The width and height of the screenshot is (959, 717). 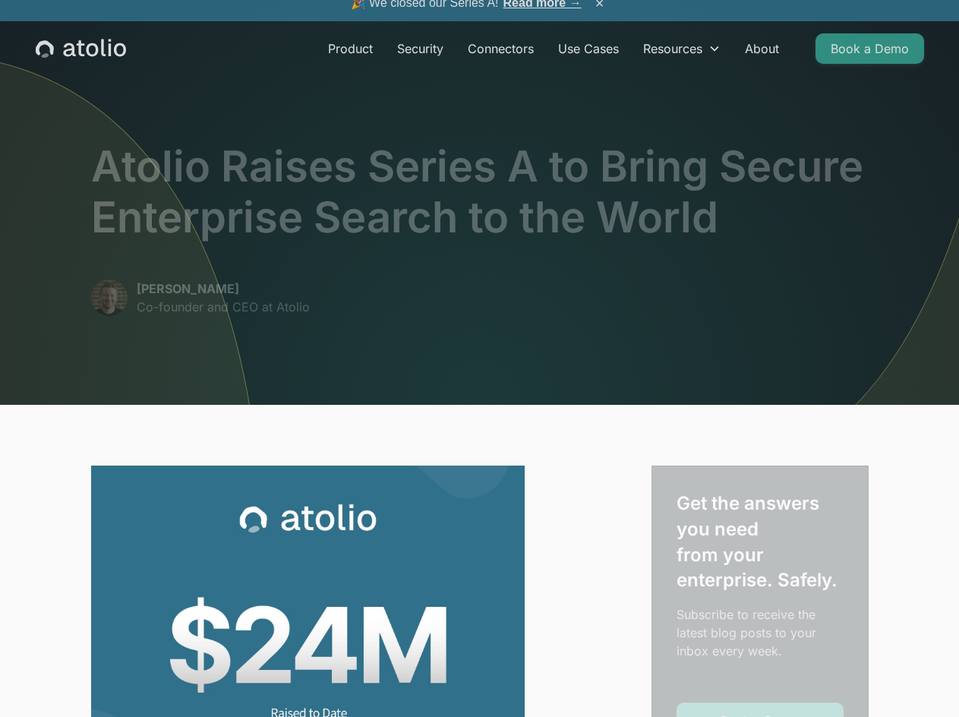 I want to click on a: Use Cases, so click(x=589, y=49).